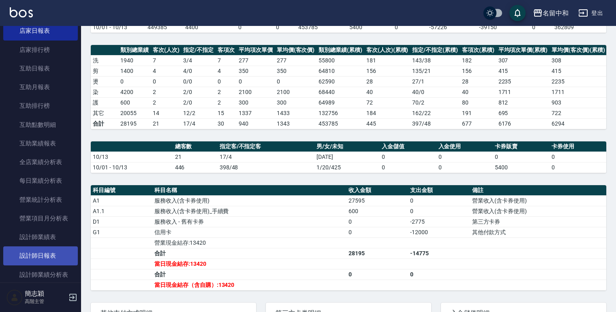 The image size is (616, 312). Describe the element at coordinates (577, 71) in the screenshot. I see `td: 415` at that location.